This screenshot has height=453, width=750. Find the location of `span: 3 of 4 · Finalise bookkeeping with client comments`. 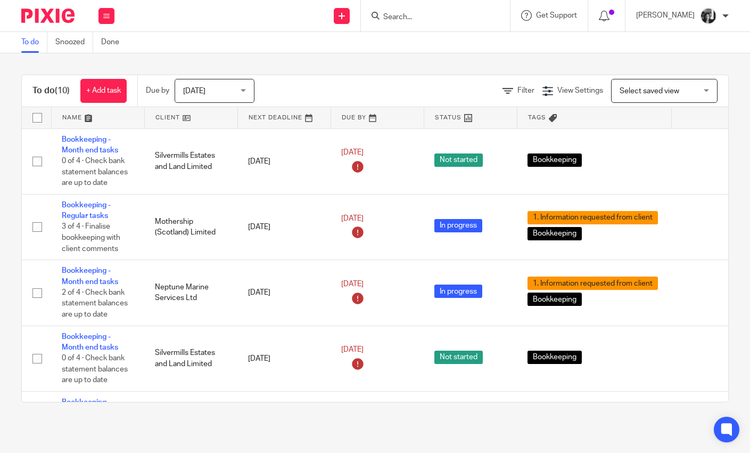

span: 3 of 4 · Finalise bookkeeping with client comments is located at coordinates (91, 238).